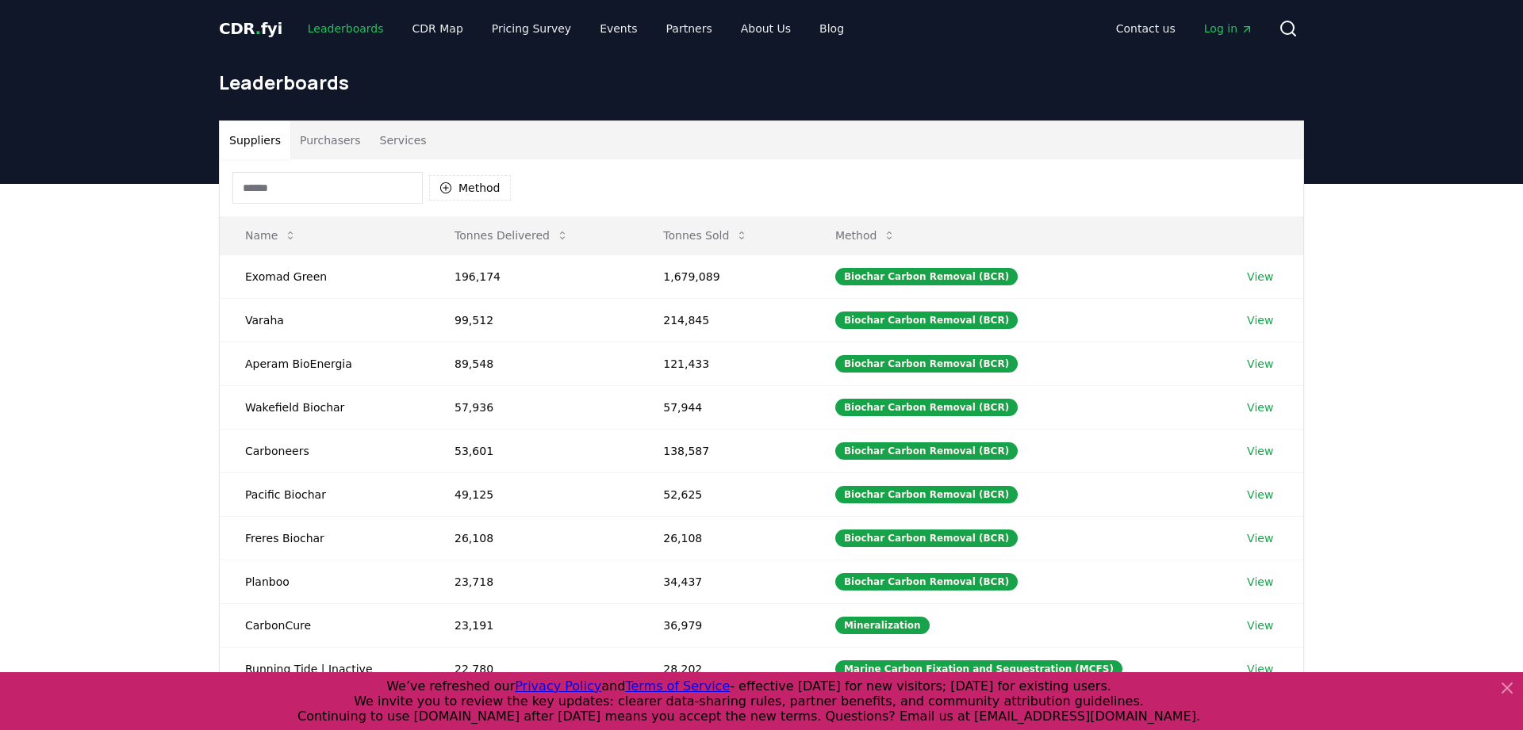 The width and height of the screenshot is (1523, 730). Describe the element at coordinates (723, 494) in the screenshot. I see `td: 52,625` at that location.